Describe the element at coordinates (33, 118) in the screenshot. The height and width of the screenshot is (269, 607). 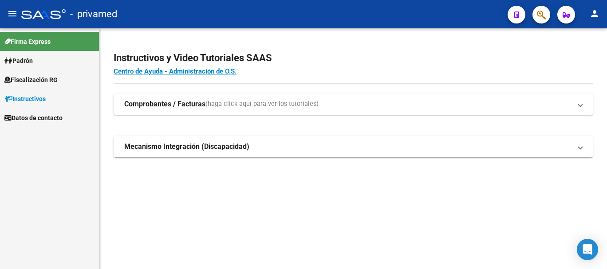
I see `span: Datos de contacto` at that location.